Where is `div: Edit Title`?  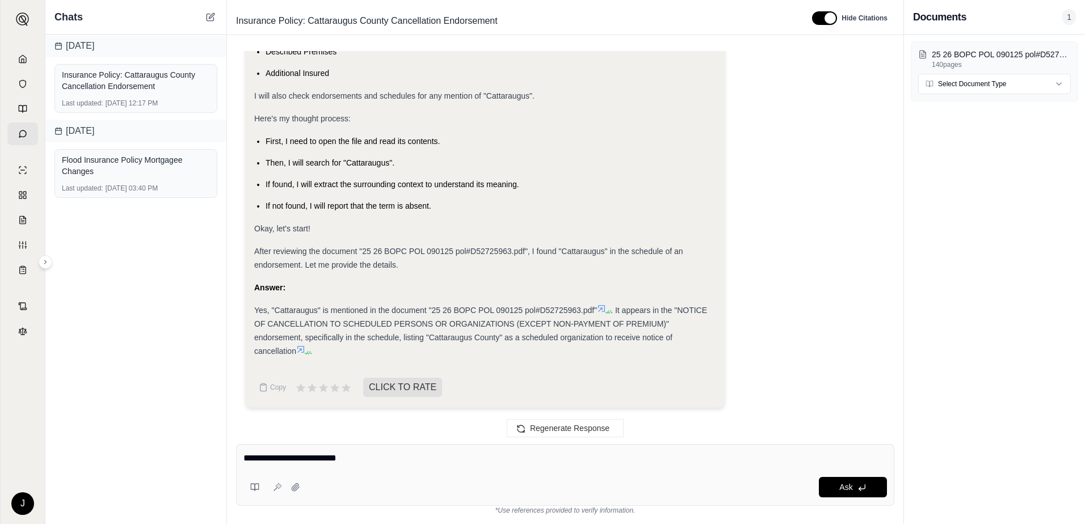 div: Edit Title is located at coordinates (515, 21).